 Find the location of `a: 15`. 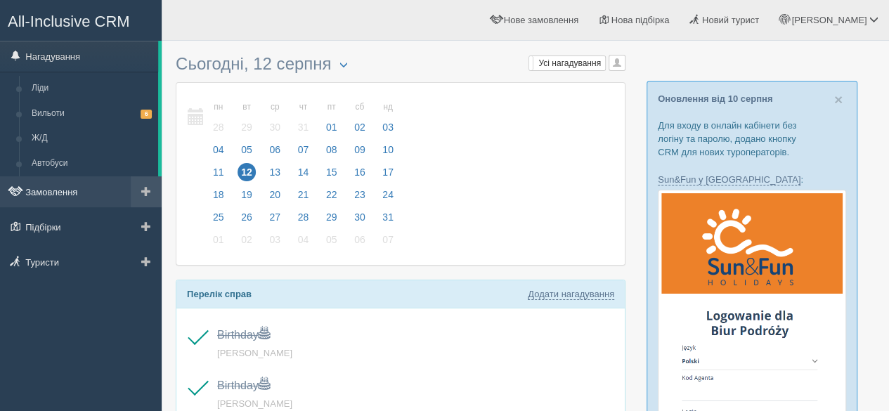

a: 15 is located at coordinates (332, 176).